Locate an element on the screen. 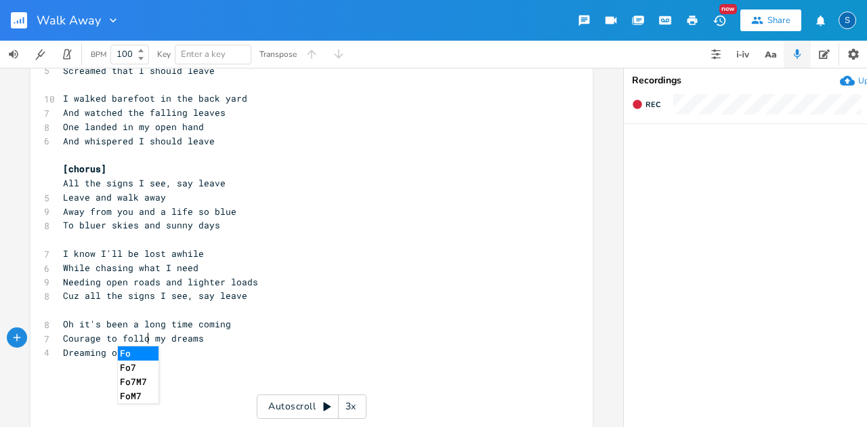 The image size is (867, 427). li: Fo is located at coordinates (138, 353).